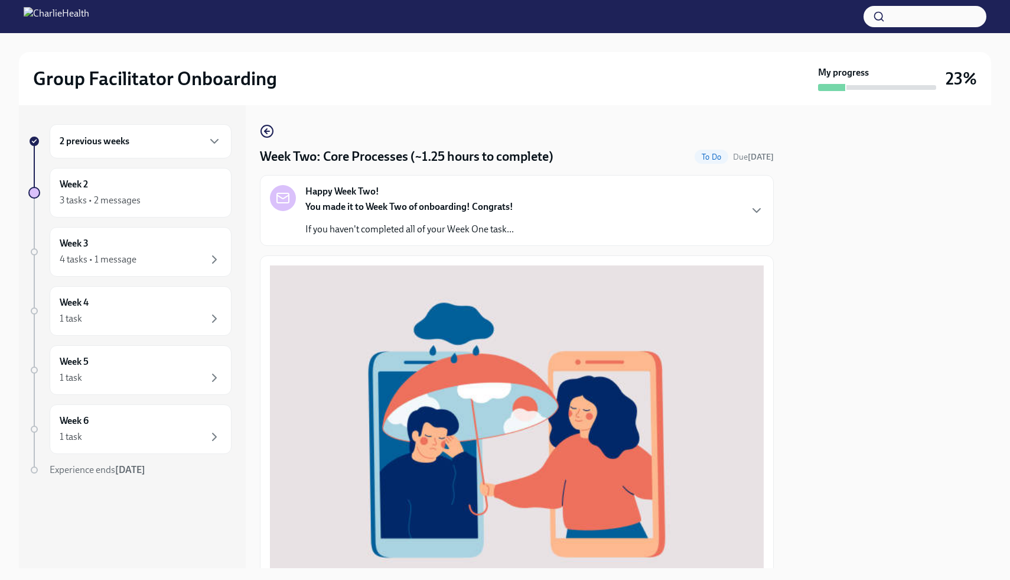 The image size is (1010, 580). What do you see at coordinates (100, 200) in the screenshot?
I see `div: 3 tasks • 2 messages` at bounding box center [100, 200].